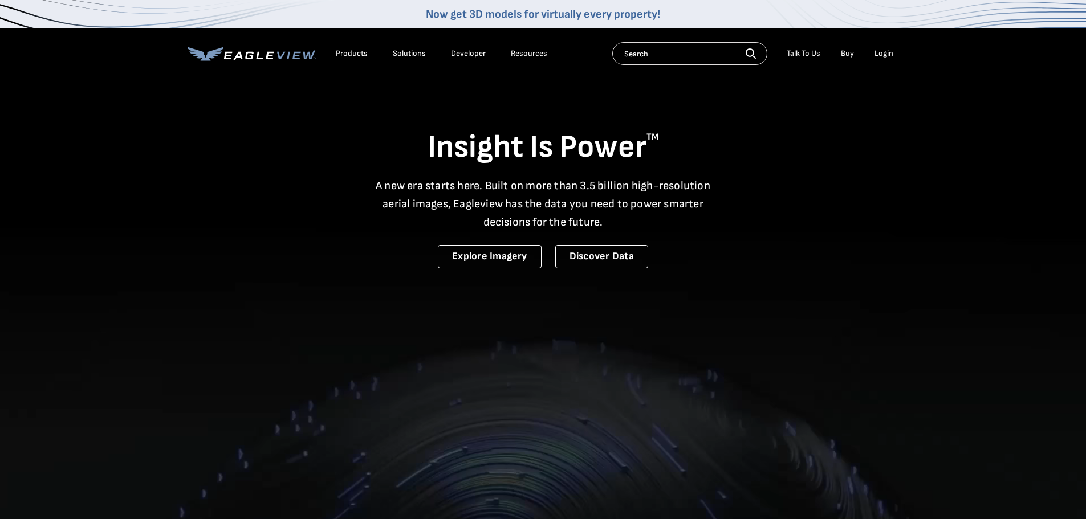 This screenshot has height=519, width=1086. Describe the element at coordinates (803, 54) in the screenshot. I see `div: Talk To Us` at that location.